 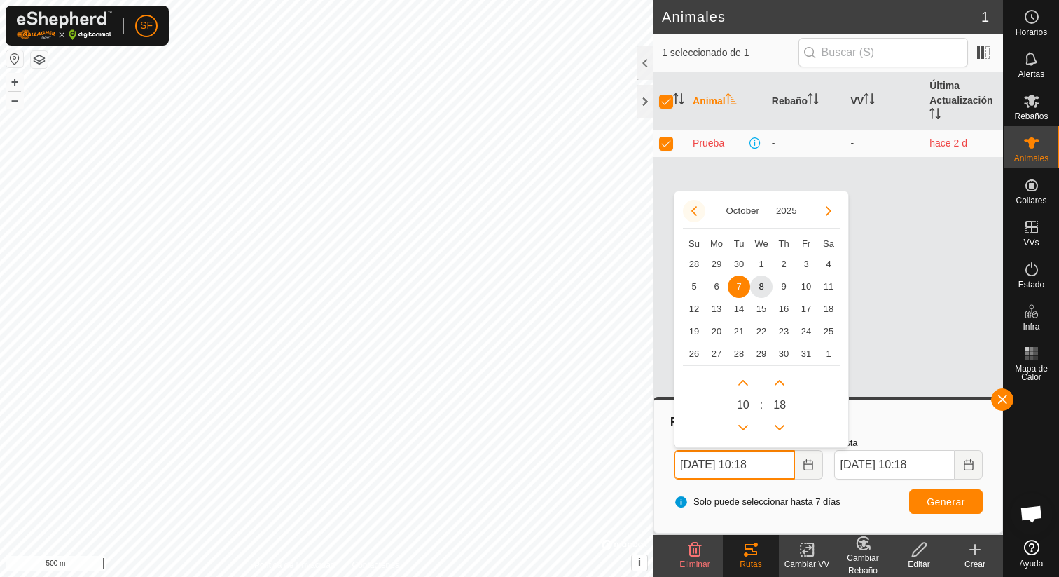 I want to click on td: 31, so click(x=806, y=354).